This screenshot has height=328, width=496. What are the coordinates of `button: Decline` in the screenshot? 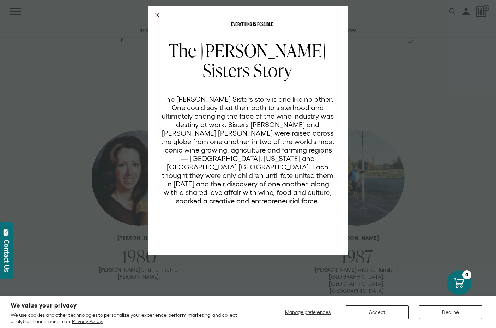 It's located at (450, 312).